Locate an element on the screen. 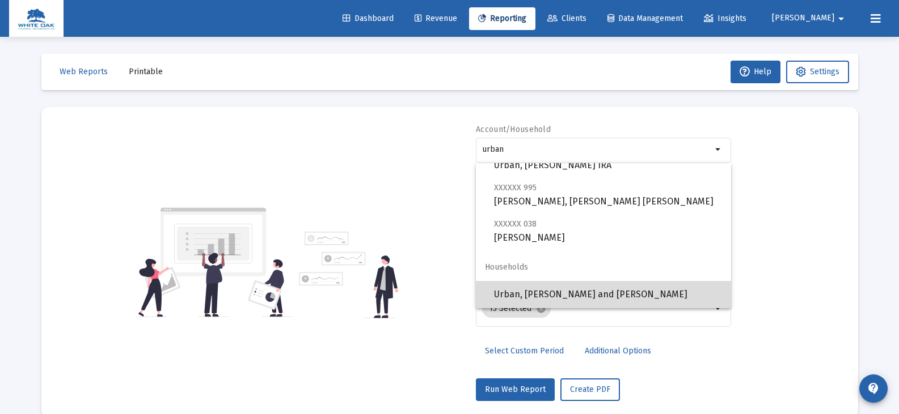  input: Search or select an account or household is located at coordinates (596, 150).